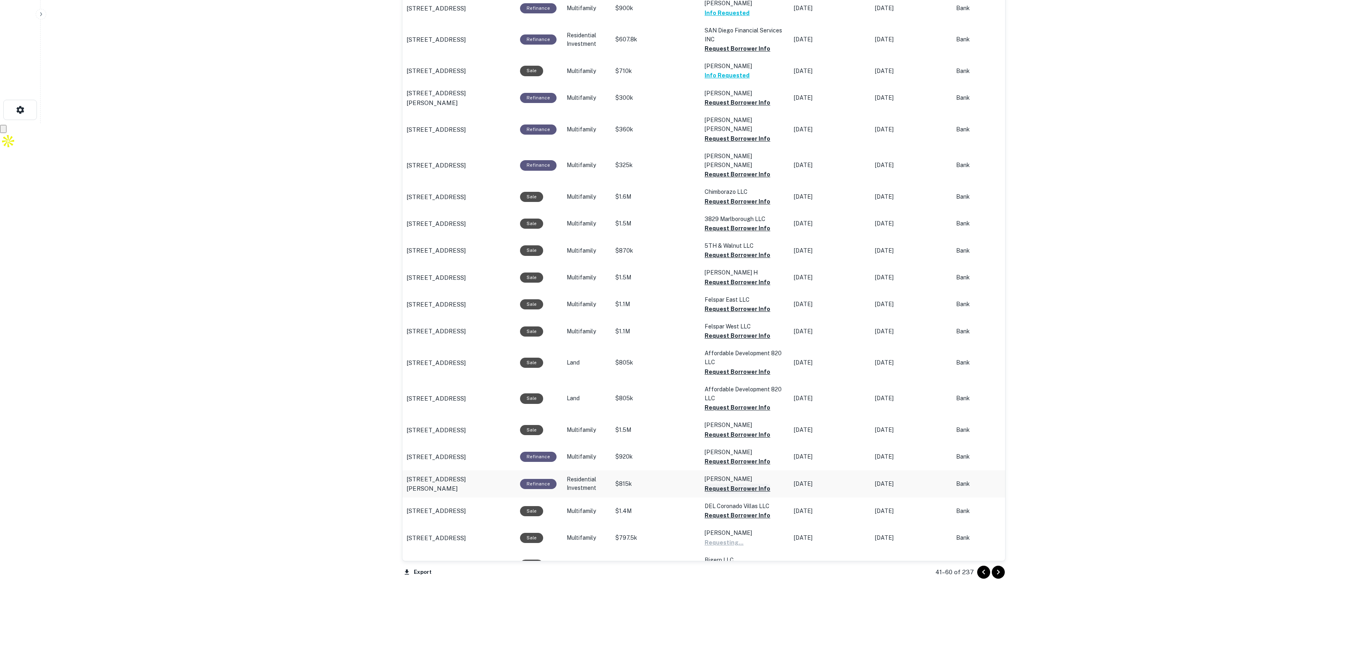 This screenshot has width=1367, height=661. What do you see at coordinates (954, 572) in the screenshot?
I see `p: 41–60 of 237` at bounding box center [954, 572].